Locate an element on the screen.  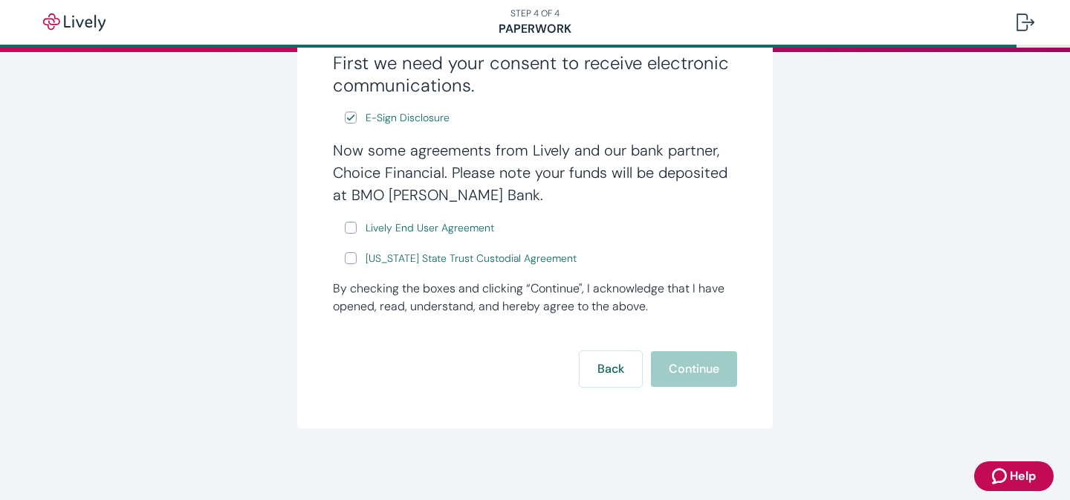
span: Lively End User Agreement is located at coordinates (430, 227).